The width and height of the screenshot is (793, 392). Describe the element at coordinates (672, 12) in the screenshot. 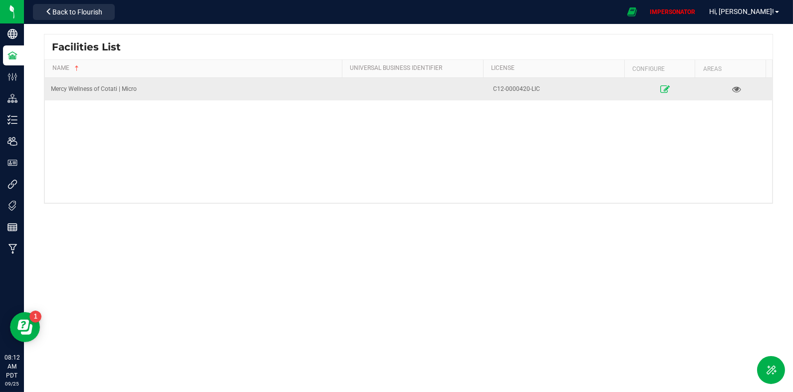

I see `p: IMPERSONATOR` at that location.